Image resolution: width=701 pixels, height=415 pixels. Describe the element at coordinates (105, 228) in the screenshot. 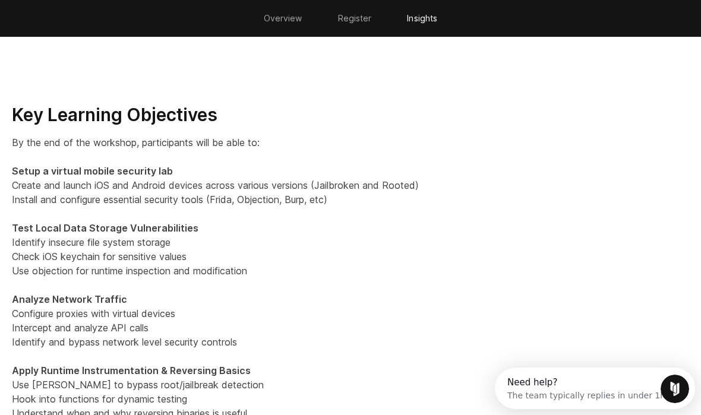

I see `strong: Test Local Data Storage Vulnerabilities` at that location.